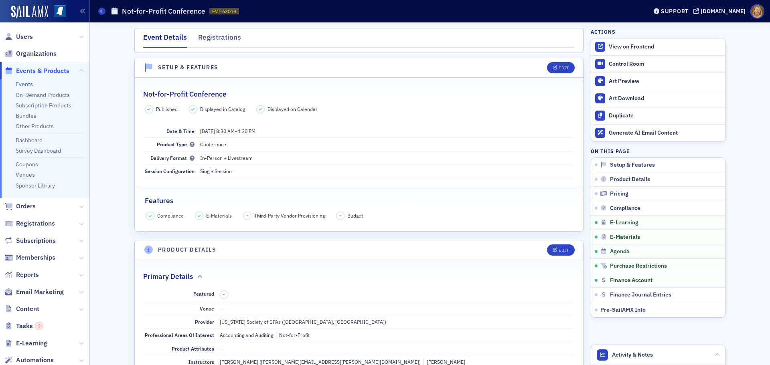 This screenshot has height=365, width=770. What do you see at coordinates (560, 68) in the screenshot?
I see `button: Edit` at bounding box center [560, 68].